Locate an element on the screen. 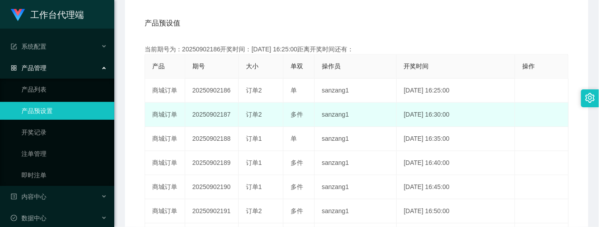 Image resolution: width=599 pixels, height=227 pixels. i: 图标: profile is located at coordinates (14, 196).